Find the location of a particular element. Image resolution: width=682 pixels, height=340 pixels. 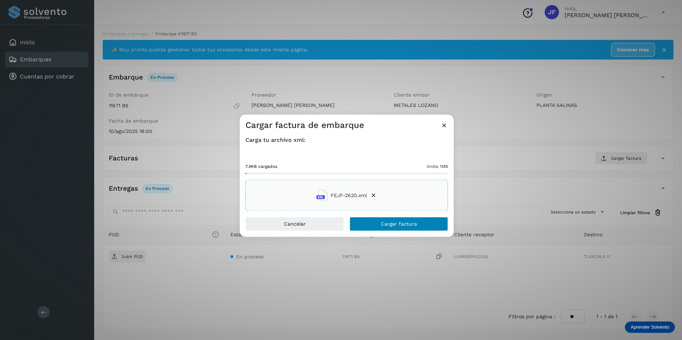

p: Aprender Solvento is located at coordinates (650, 327).